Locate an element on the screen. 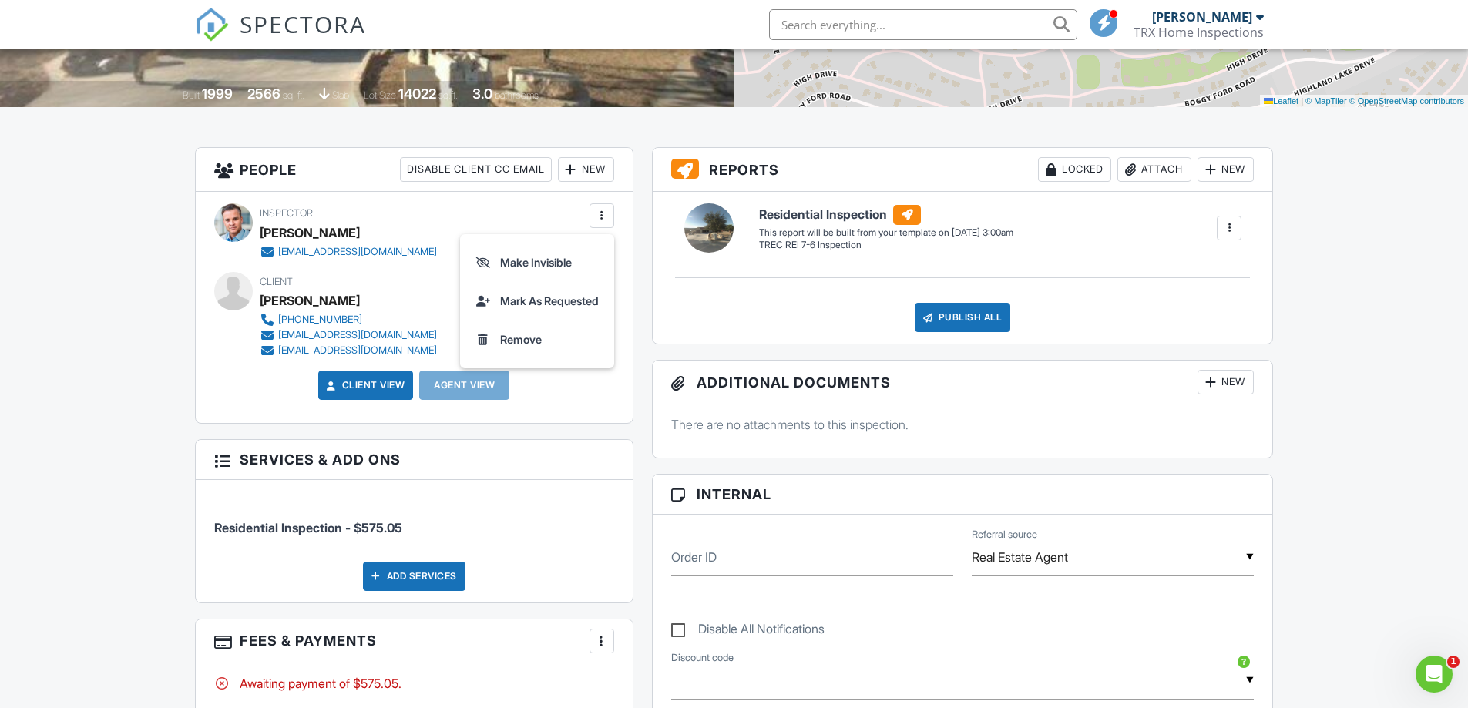 The height and width of the screenshot is (708, 1468). span: Residential Inspection - $575.05 is located at coordinates (308, 528).